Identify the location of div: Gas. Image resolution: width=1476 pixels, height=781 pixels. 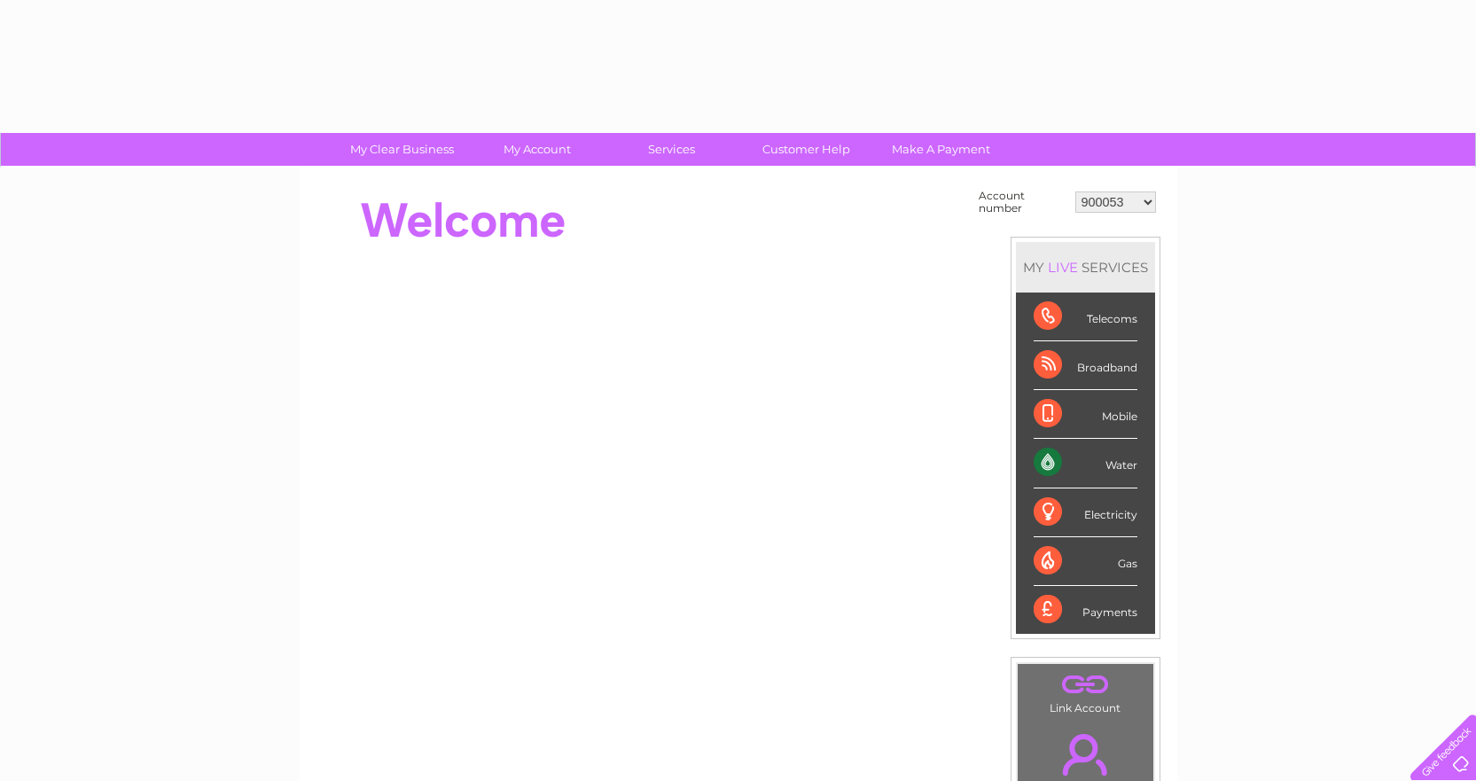
(1085, 561).